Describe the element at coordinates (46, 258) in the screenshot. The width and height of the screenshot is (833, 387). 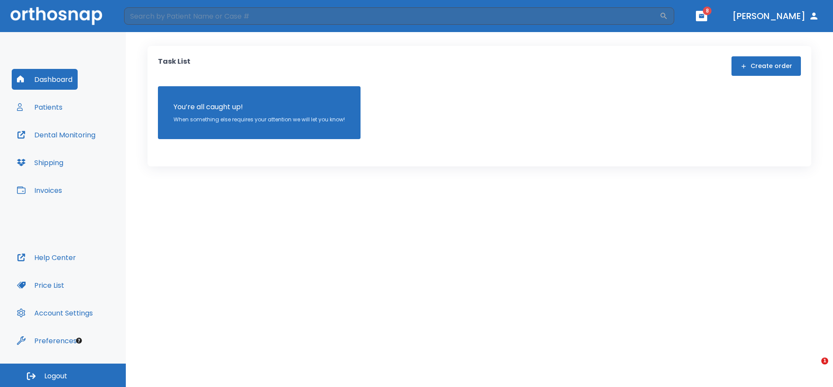
I see `button: Help Center` at that location.